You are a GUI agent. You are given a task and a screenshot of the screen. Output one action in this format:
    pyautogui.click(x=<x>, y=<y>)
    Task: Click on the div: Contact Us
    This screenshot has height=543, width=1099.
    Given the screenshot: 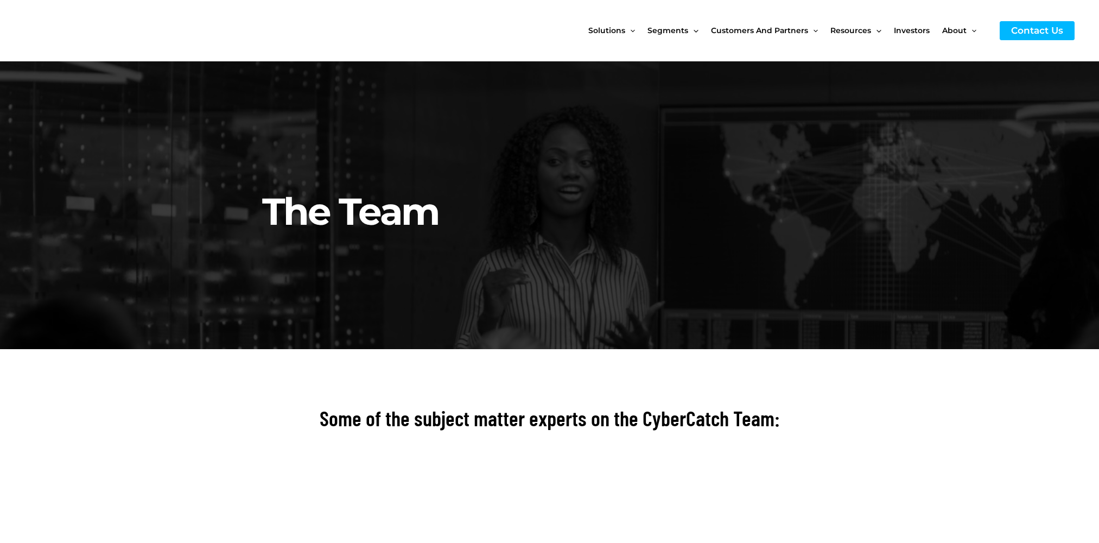 What is the action you would take?
    pyautogui.click(x=1037, y=30)
    